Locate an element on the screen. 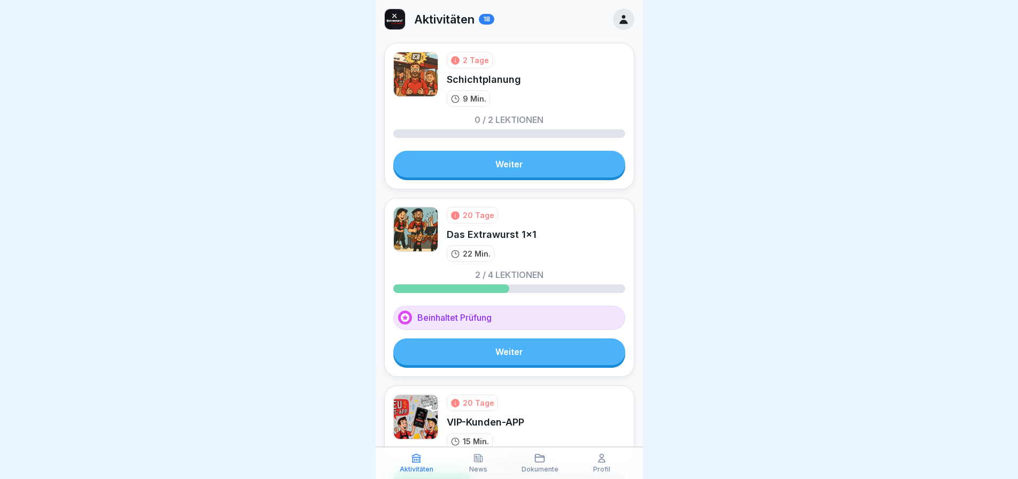  div: 18 is located at coordinates (486, 19).